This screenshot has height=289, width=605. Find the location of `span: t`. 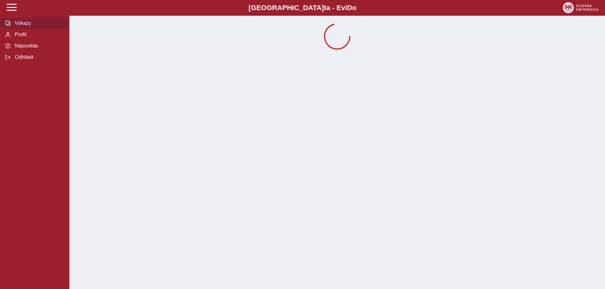

span: t is located at coordinates (325, 8).